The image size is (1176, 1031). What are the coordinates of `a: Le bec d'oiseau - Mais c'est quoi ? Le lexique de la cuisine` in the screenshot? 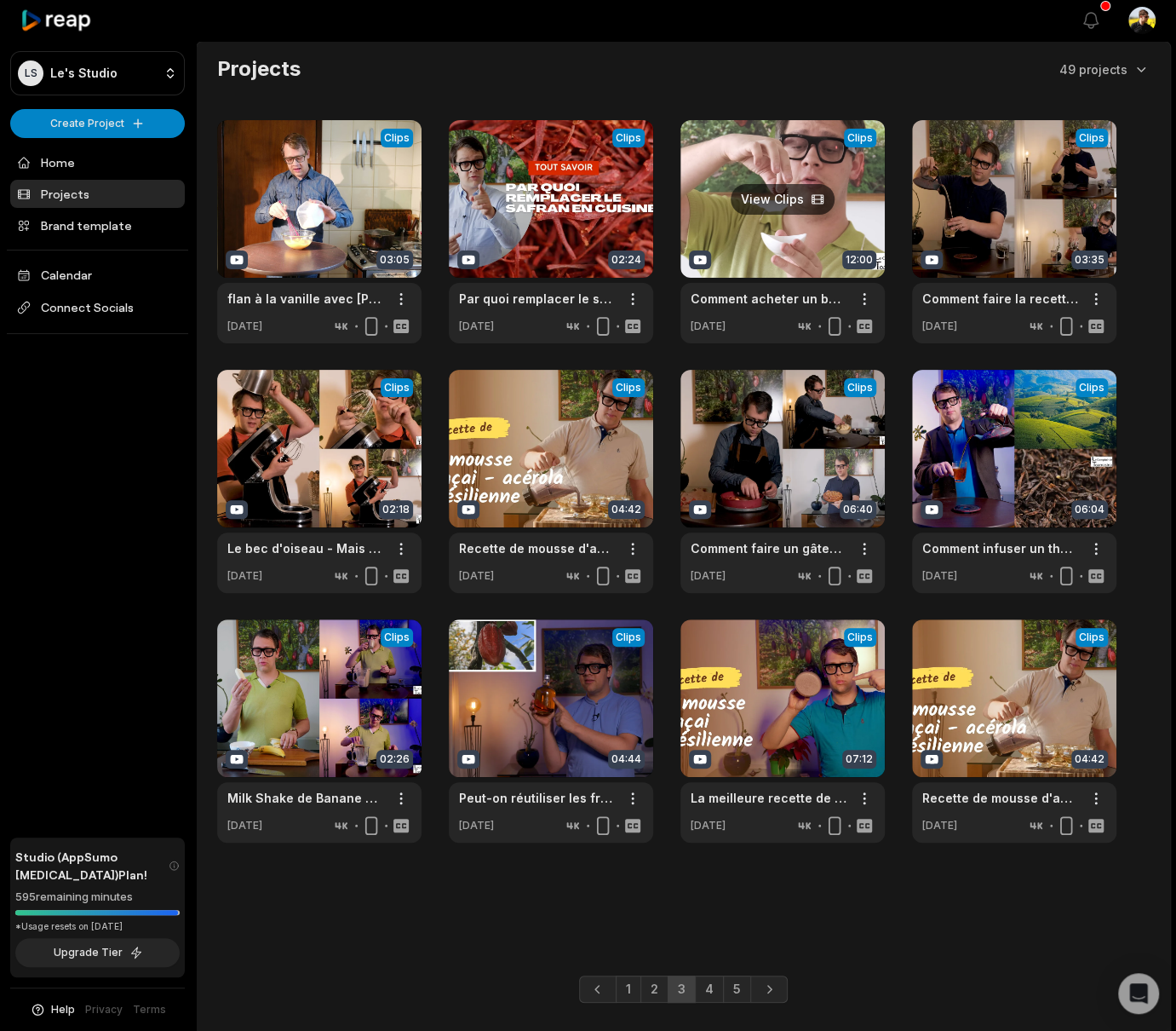 It's located at (306, 548).